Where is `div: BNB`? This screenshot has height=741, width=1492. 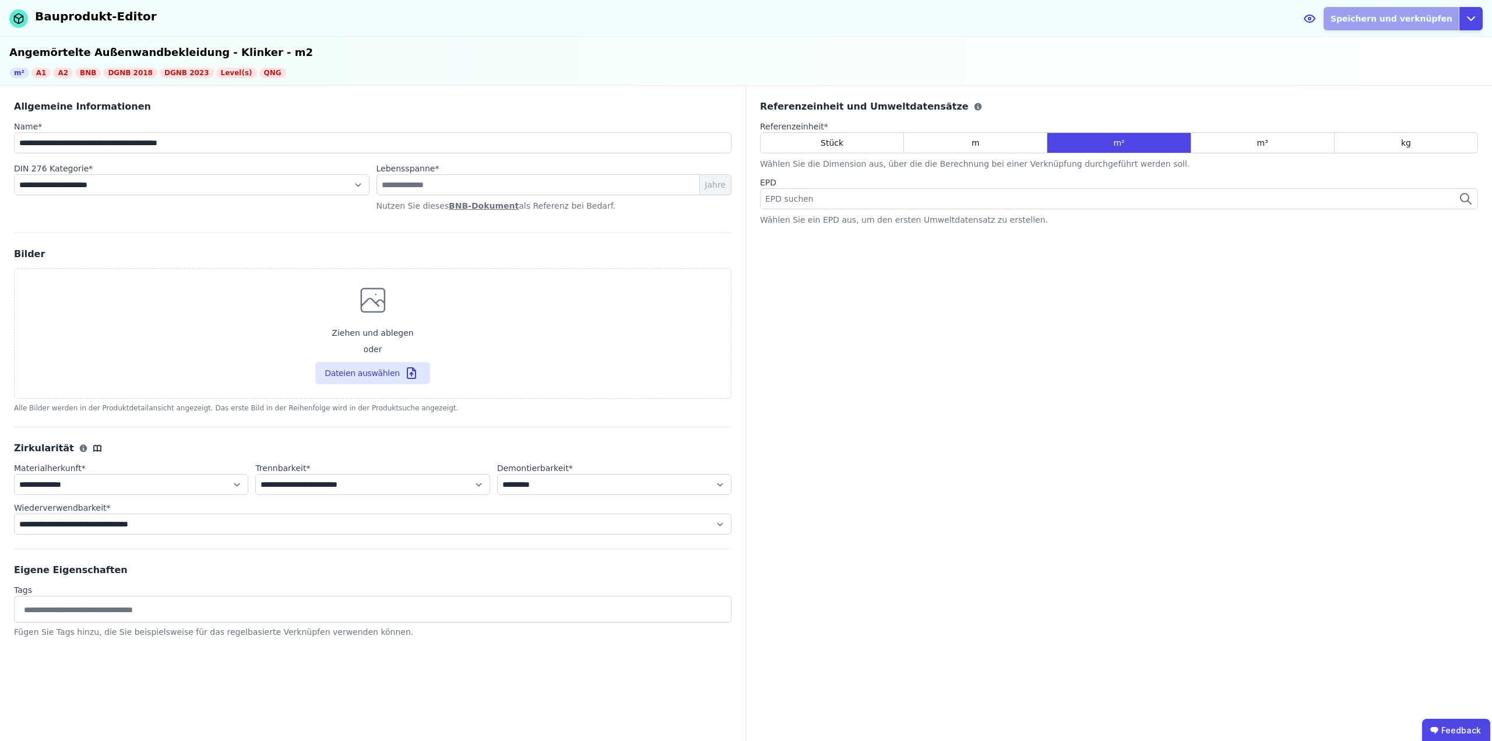 div: BNB is located at coordinates (88, 73).